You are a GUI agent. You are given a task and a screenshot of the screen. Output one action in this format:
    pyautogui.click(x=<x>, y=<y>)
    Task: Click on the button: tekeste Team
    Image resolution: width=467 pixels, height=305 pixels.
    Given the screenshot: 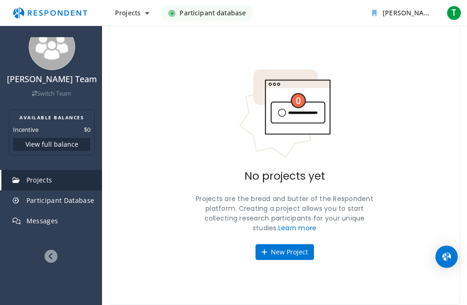 What is the action you would take?
    pyautogui.click(x=403, y=13)
    